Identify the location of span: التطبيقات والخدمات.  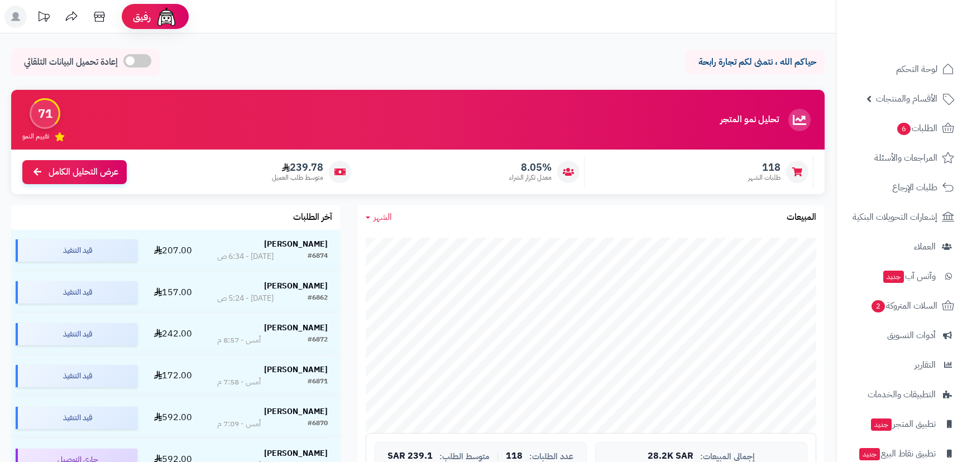
(902, 395).